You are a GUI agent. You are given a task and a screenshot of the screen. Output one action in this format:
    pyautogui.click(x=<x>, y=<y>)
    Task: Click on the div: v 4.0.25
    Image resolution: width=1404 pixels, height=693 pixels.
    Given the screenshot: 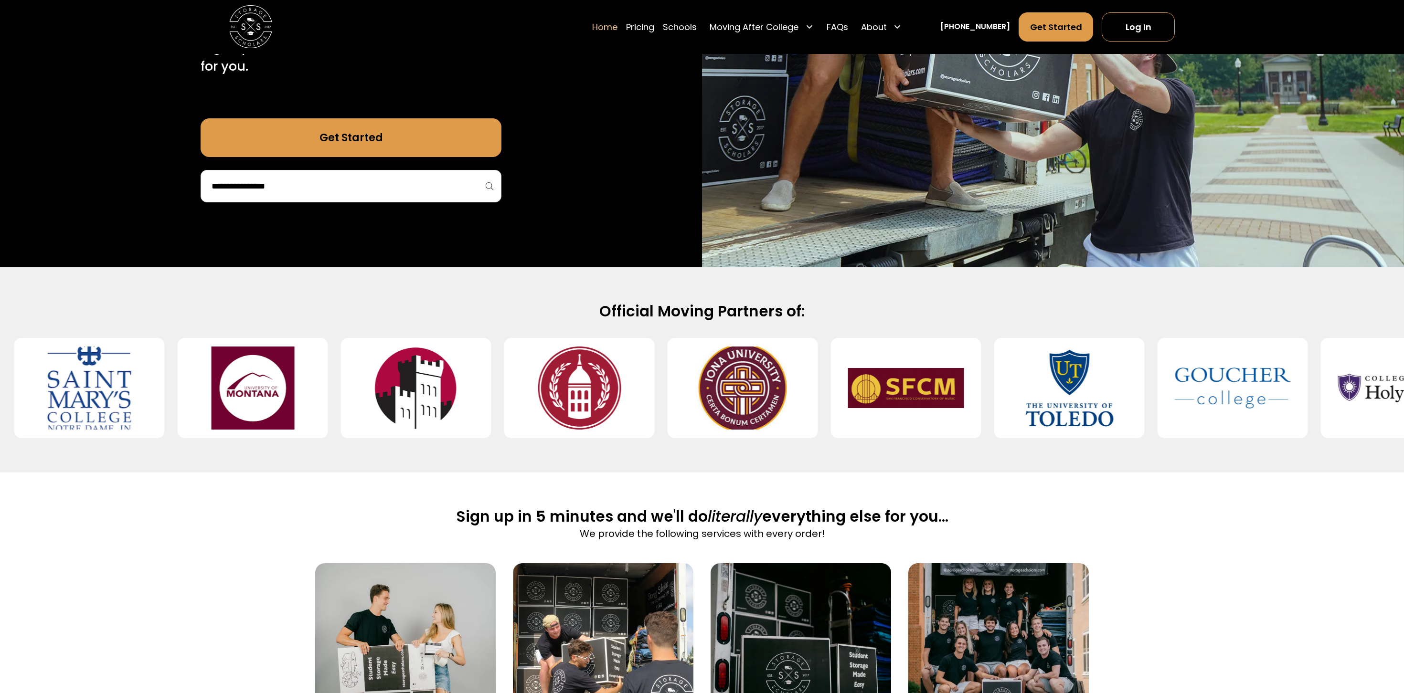 What is the action you would take?
    pyautogui.click(x=37, y=19)
    